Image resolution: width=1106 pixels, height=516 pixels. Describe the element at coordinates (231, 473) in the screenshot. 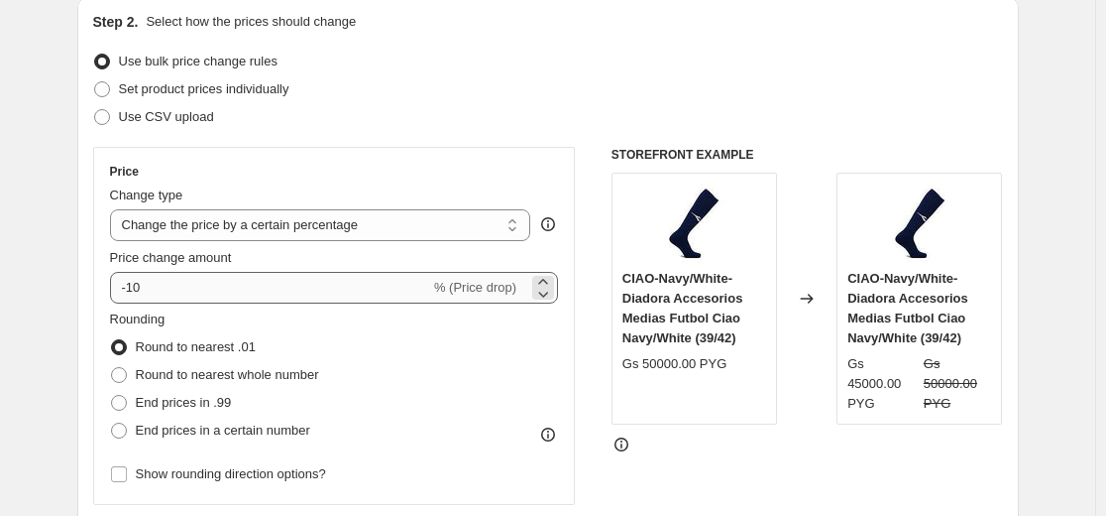

I see `span: Show rounding direction options?` at that location.